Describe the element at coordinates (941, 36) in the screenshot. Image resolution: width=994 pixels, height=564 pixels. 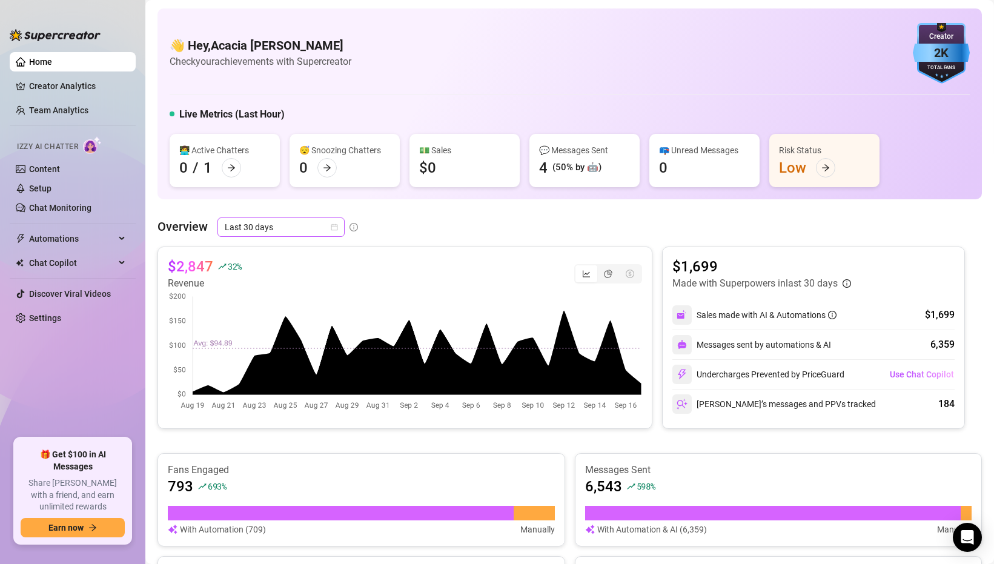
I see `div: Creator` at that location.